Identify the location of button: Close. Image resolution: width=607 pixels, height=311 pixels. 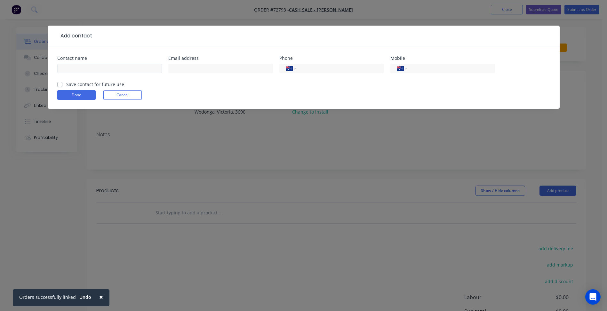
(101, 297).